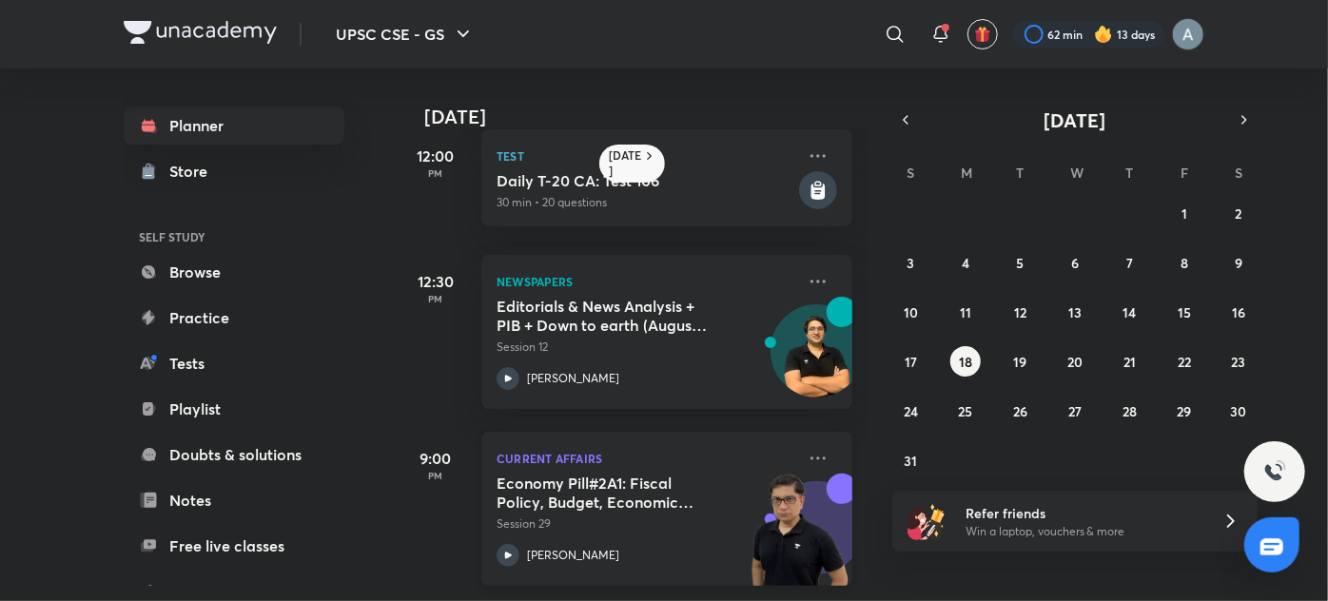 The image size is (1328, 601). I want to click on abbr: August 23, 2025, so click(1238, 361).